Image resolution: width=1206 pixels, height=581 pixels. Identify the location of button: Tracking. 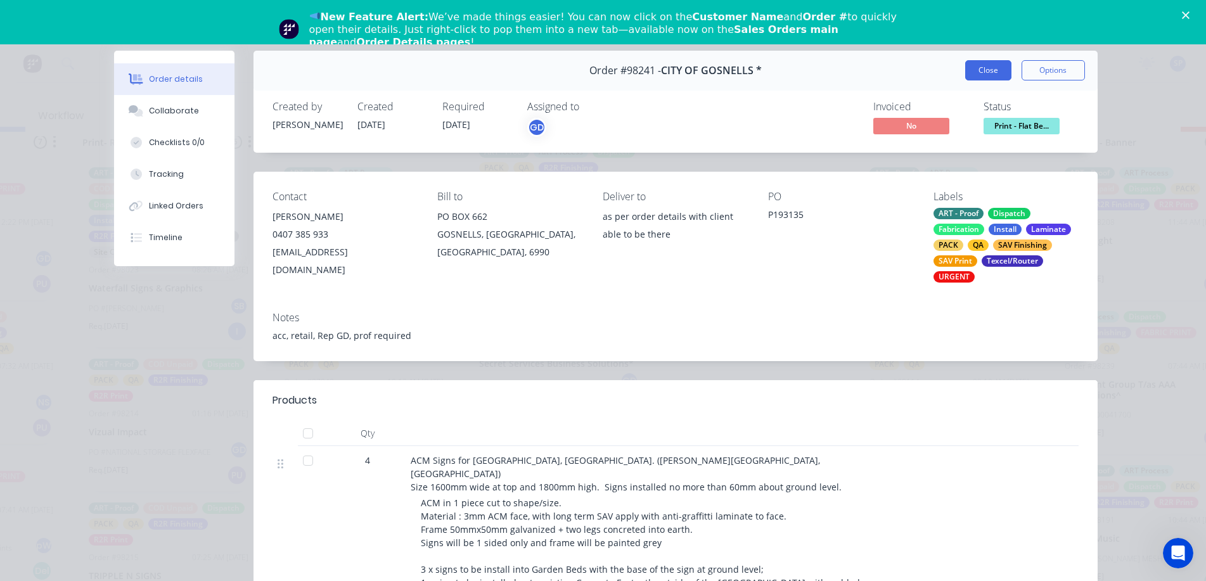
(174, 174).